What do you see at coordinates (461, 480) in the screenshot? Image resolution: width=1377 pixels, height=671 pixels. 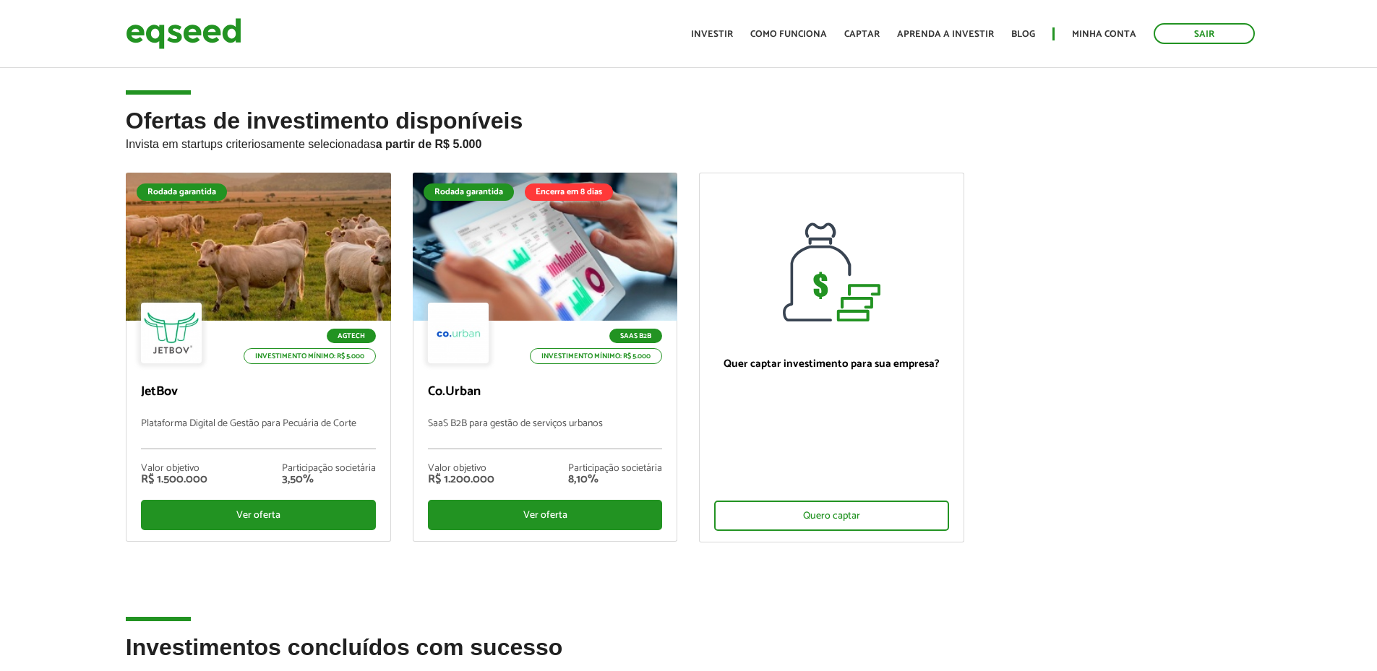 I see `div: R$ 1.200.000` at bounding box center [461, 480].